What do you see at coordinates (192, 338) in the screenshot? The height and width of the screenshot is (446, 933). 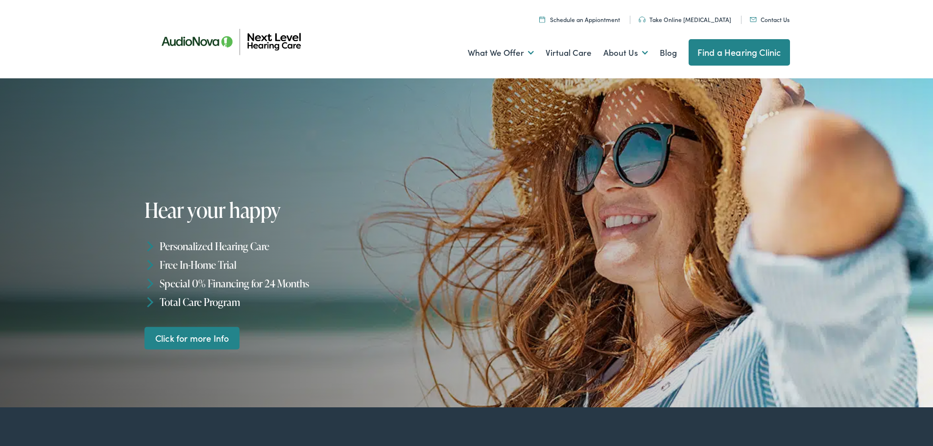 I see `a: Click for more Info` at bounding box center [192, 338].